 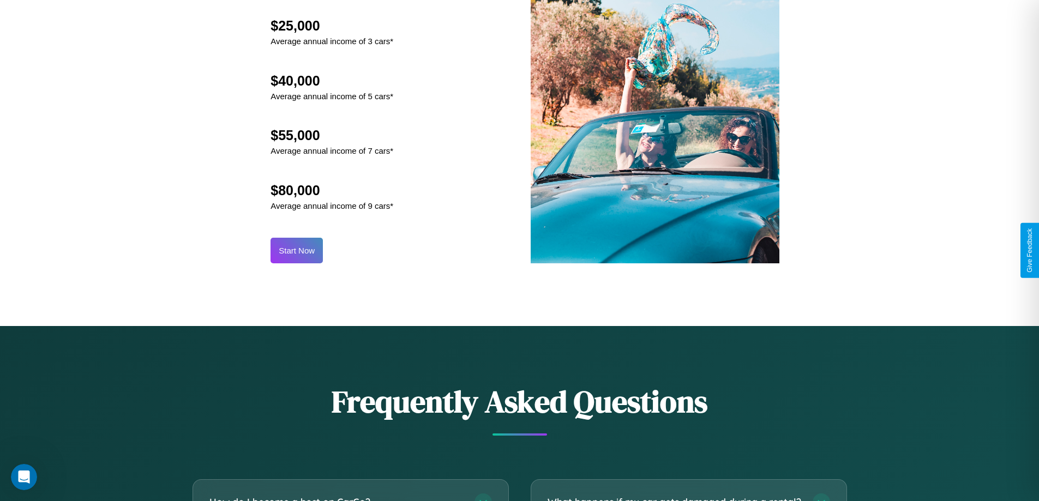 I want to click on div: Give Feedback, so click(x=1030, y=250).